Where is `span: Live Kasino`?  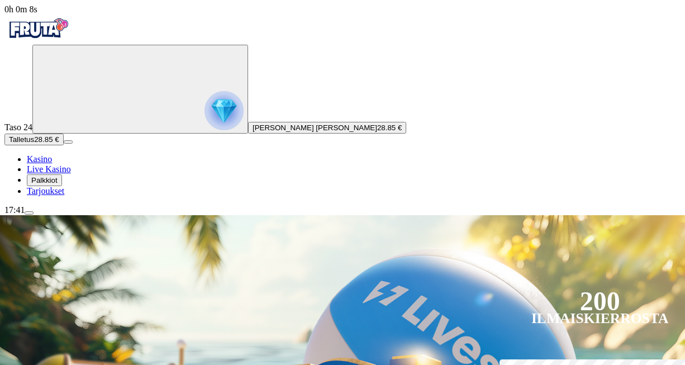
span: Live Kasino is located at coordinates (49, 169).